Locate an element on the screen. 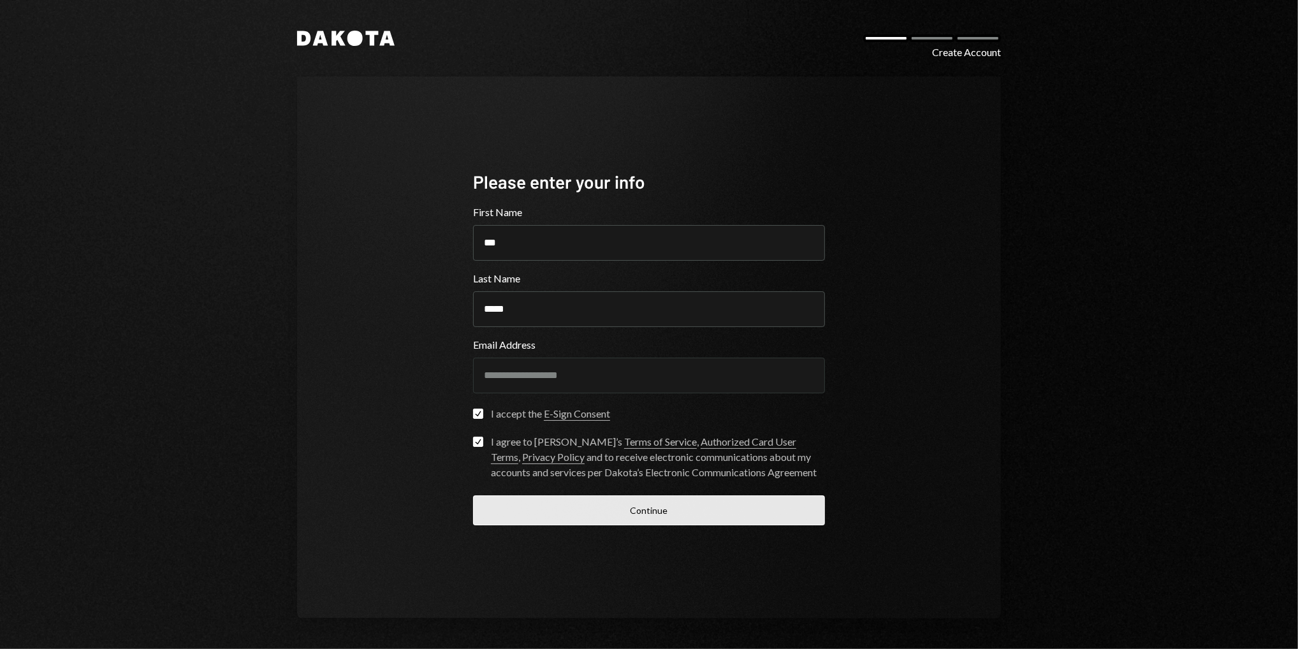  a: Terms of Service is located at coordinates (660, 442).